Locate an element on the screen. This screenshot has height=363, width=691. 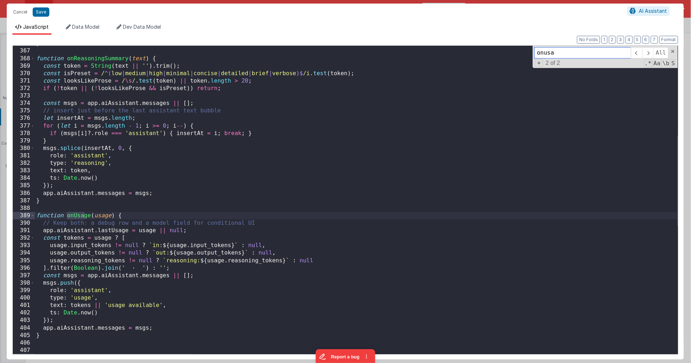
div: 403 is located at coordinates (24, 320).